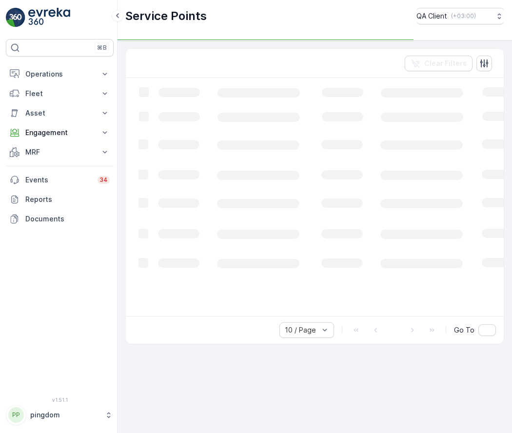  I want to click on button: Clear Filters, so click(439, 63).